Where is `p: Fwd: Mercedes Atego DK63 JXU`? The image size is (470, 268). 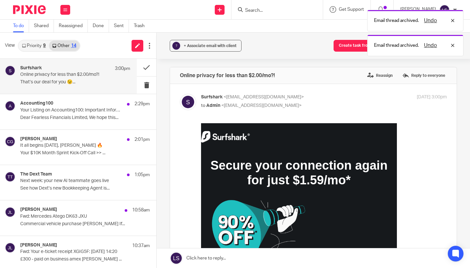 p: Fwd: Mercedes Atego DK63 JXU is located at coordinates (72, 216).